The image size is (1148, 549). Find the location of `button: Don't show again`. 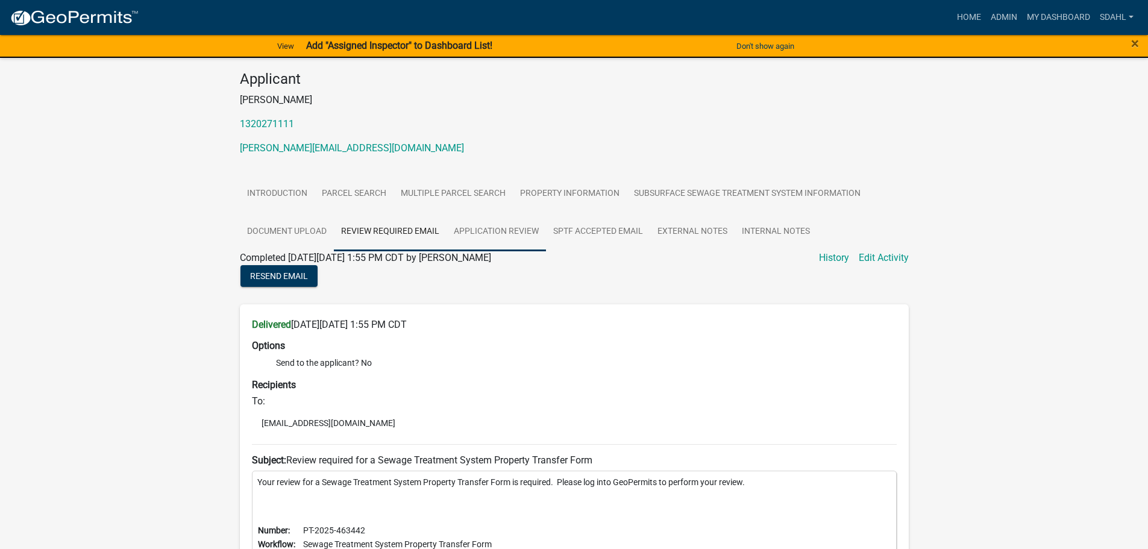

button: Don't show again is located at coordinates (765, 46).